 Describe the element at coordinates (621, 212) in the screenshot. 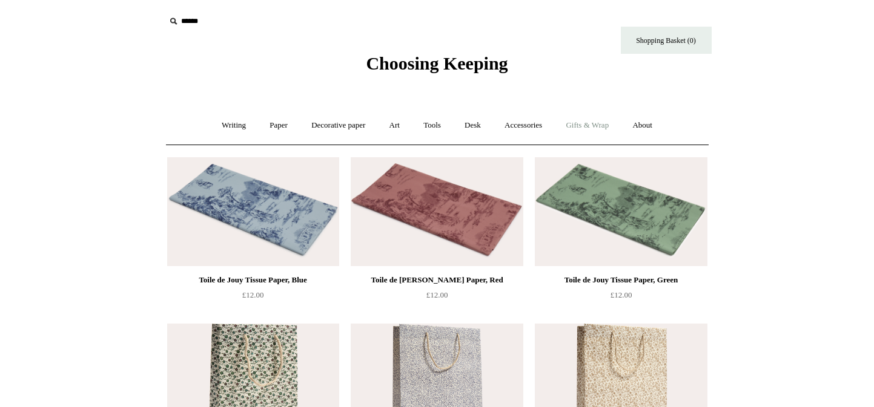

I see `img: Toile de Jouy Tissue Paper, Green` at that location.